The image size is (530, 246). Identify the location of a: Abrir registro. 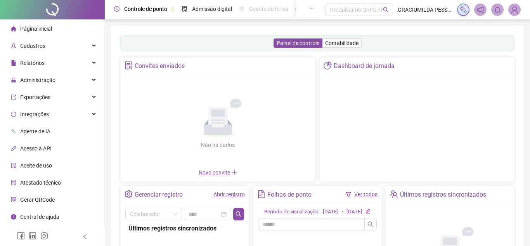
(229, 194).